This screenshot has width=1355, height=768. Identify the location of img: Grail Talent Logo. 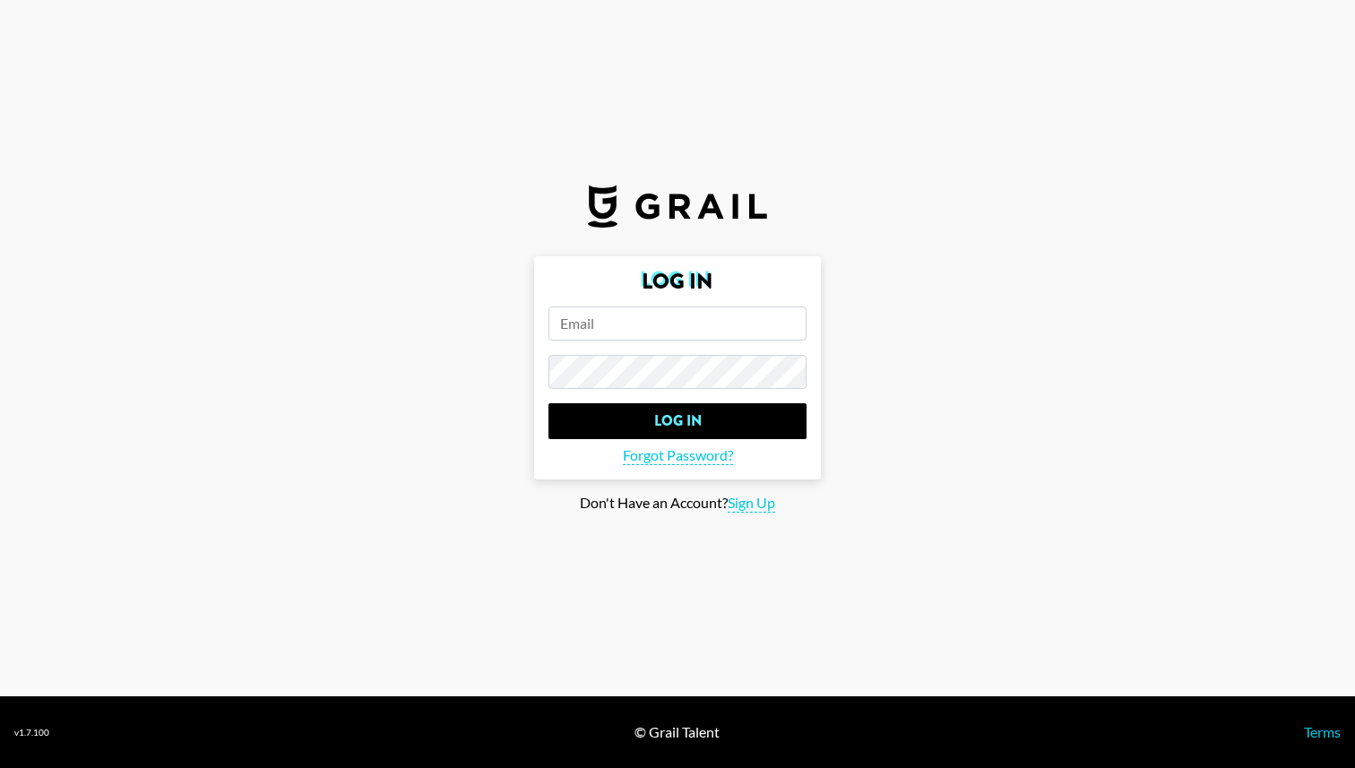
(678, 206).